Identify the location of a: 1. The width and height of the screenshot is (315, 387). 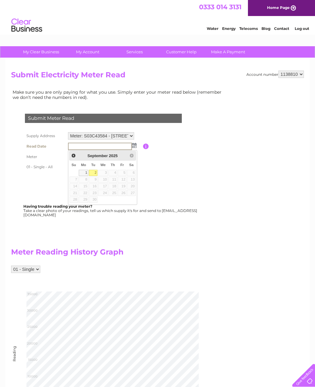
(83, 173).